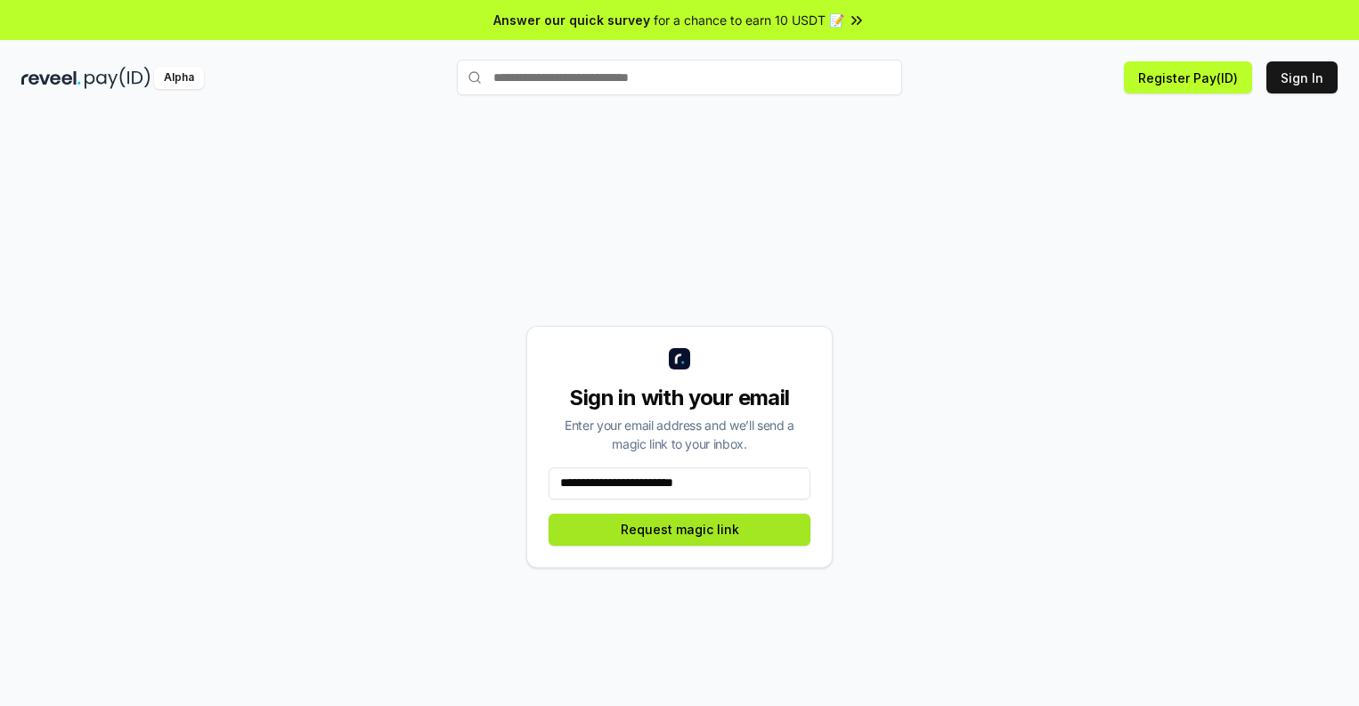 This screenshot has width=1359, height=706. Describe the element at coordinates (572, 20) in the screenshot. I see `span: Answer our quick survey` at that location.